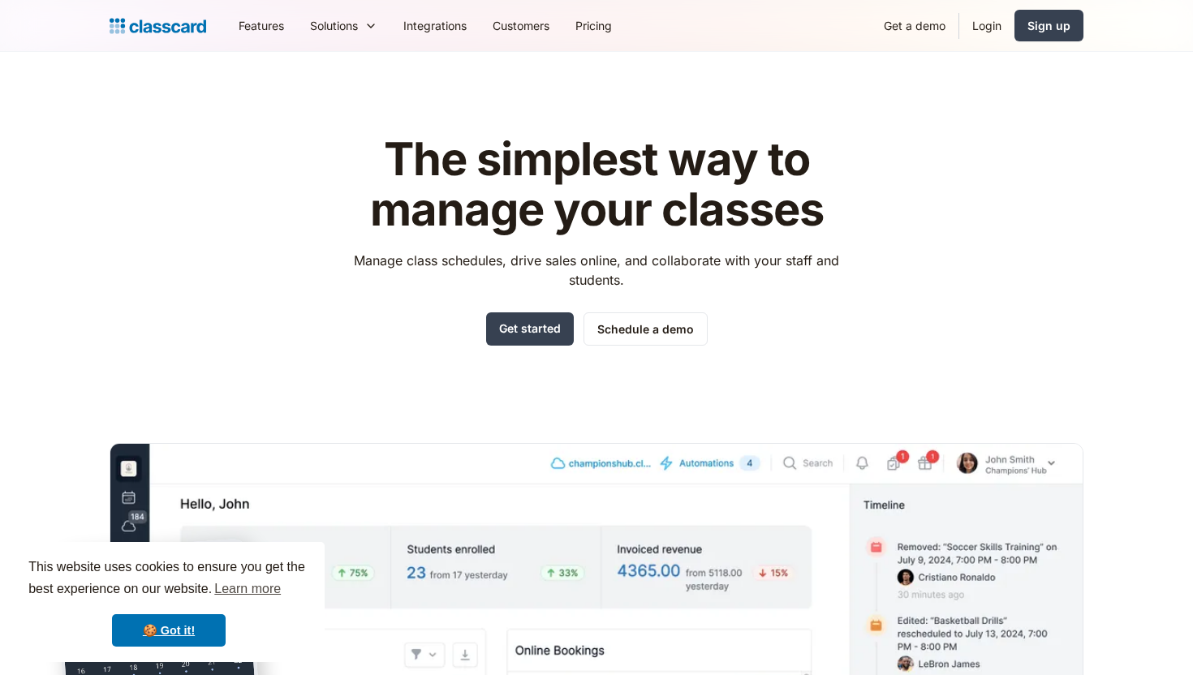  What do you see at coordinates (248, 589) in the screenshot?
I see `a: learn more about cookies` at bounding box center [248, 589].